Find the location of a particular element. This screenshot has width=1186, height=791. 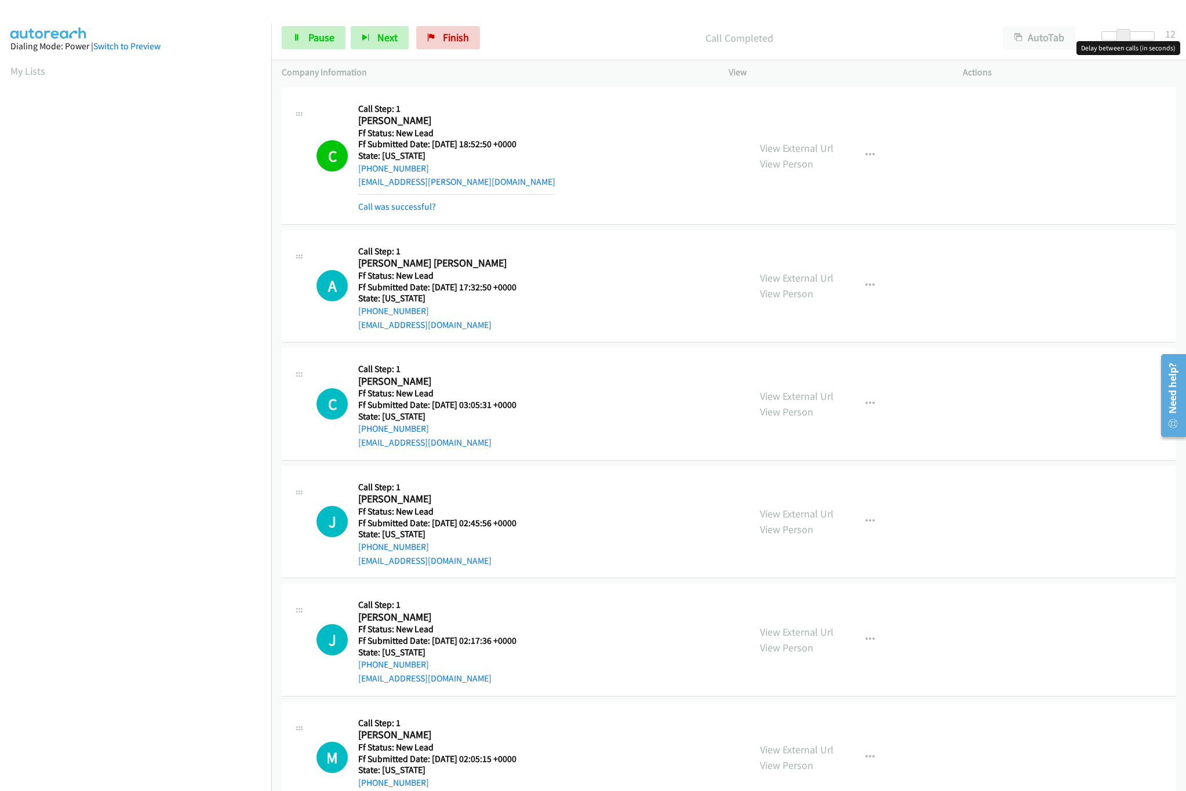

button: Next is located at coordinates (380, 38).